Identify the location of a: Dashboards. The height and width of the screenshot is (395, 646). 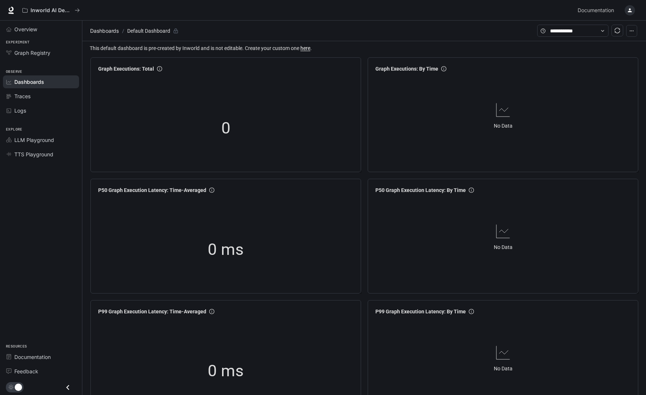
(41, 82).